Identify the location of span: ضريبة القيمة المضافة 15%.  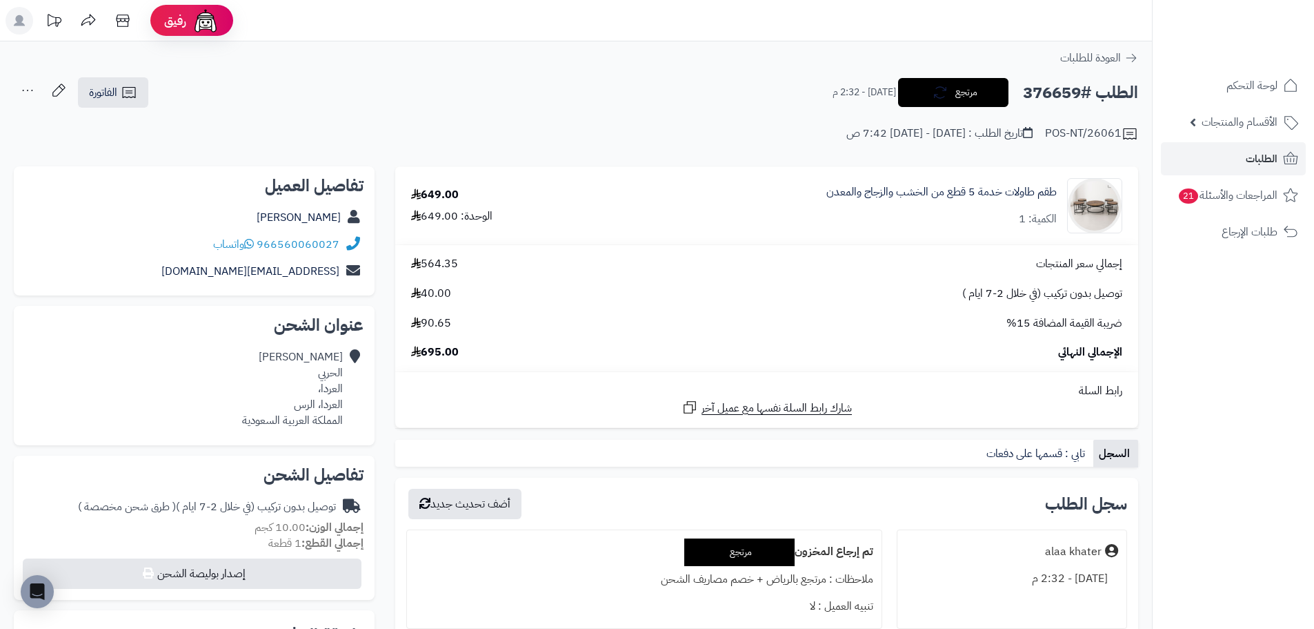
(1065, 323).